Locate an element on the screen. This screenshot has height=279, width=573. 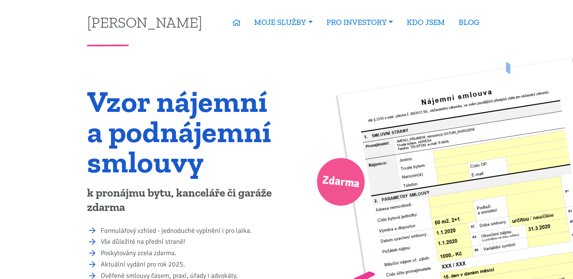
p: k pronájmu bytu, kanceláře či garáže zdarma is located at coordinates (184, 201).